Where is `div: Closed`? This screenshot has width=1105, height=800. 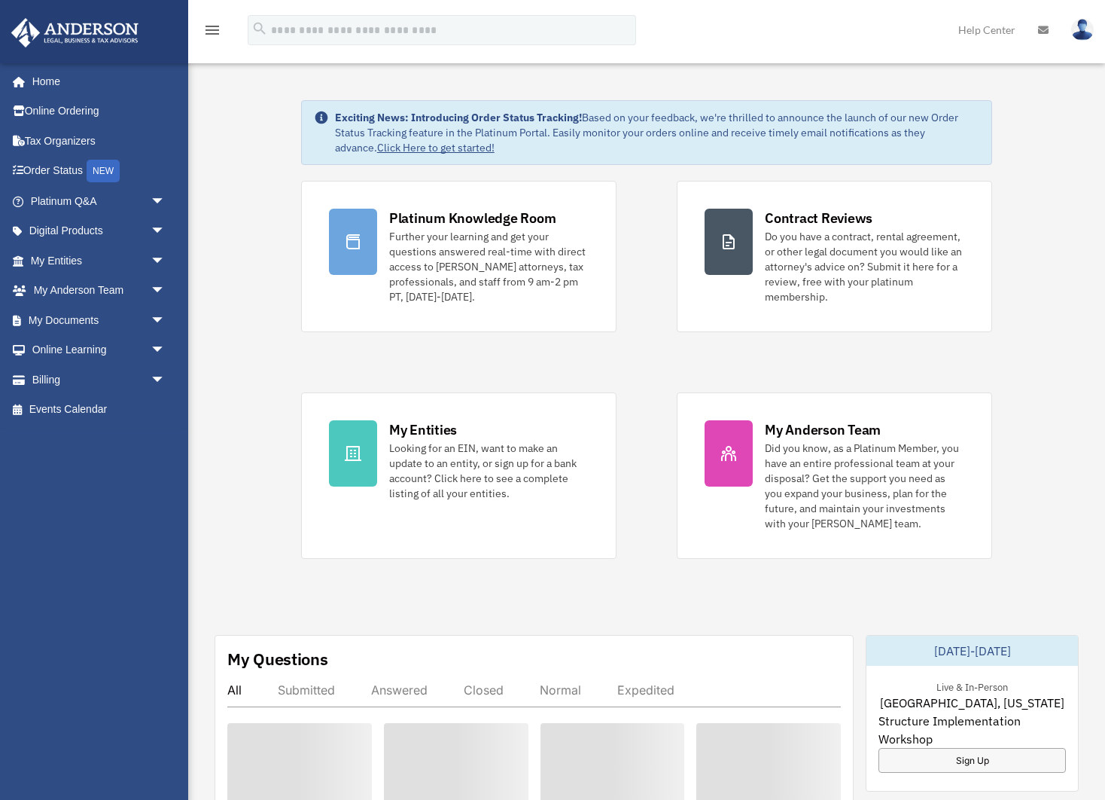
div: Closed is located at coordinates (483, 690).